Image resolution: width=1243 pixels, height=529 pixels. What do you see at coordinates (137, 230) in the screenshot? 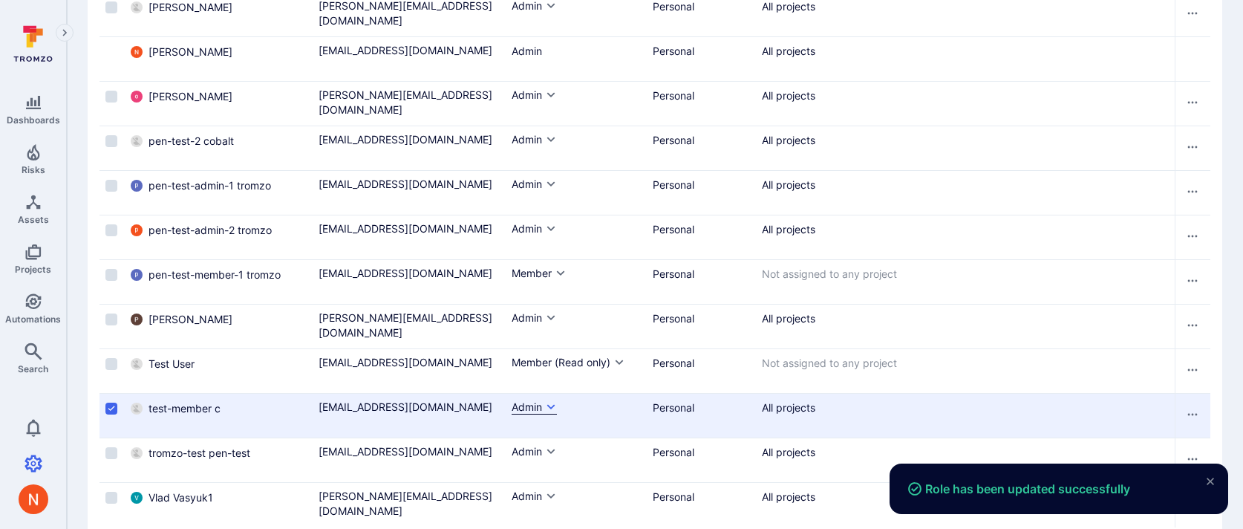
I see `div: pen-test-admin-2 tromzo` at bounding box center [137, 230].